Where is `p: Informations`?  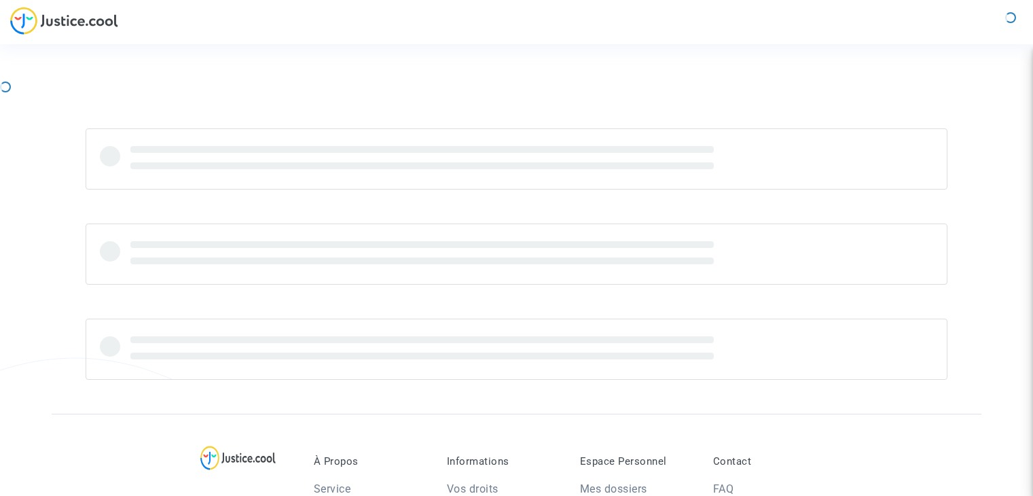 p: Informations is located at coordinates (503, 461).